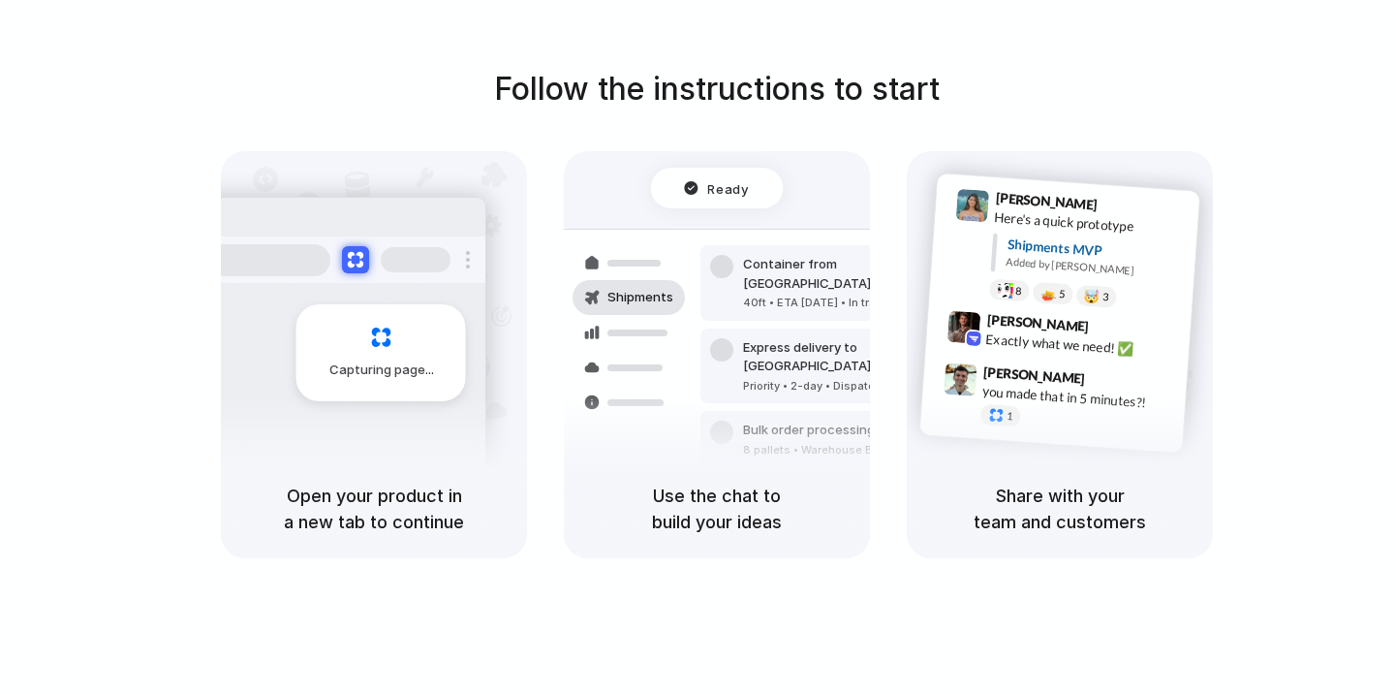 Image resolution: width=1395 pixels, height=694 pixels. I want to click on span: 3, so click(1105, 296).